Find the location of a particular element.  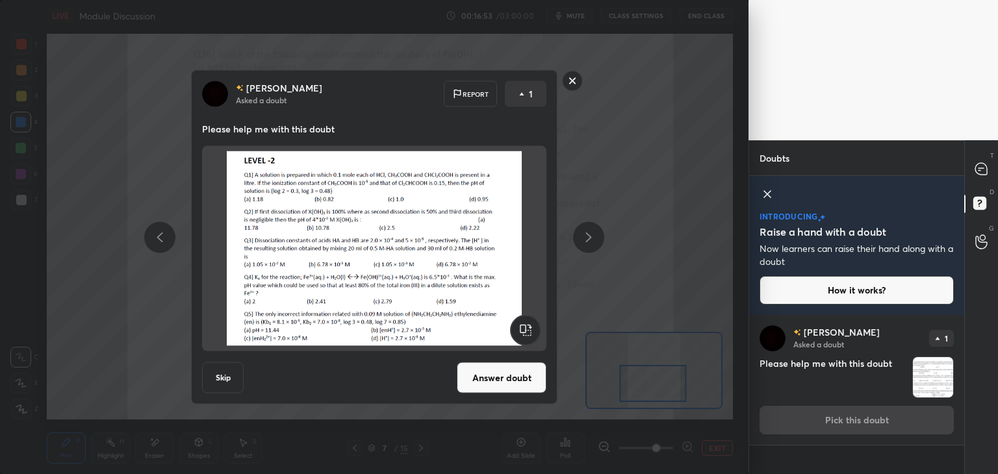

button: Skip is located at coordinates (223, 378).